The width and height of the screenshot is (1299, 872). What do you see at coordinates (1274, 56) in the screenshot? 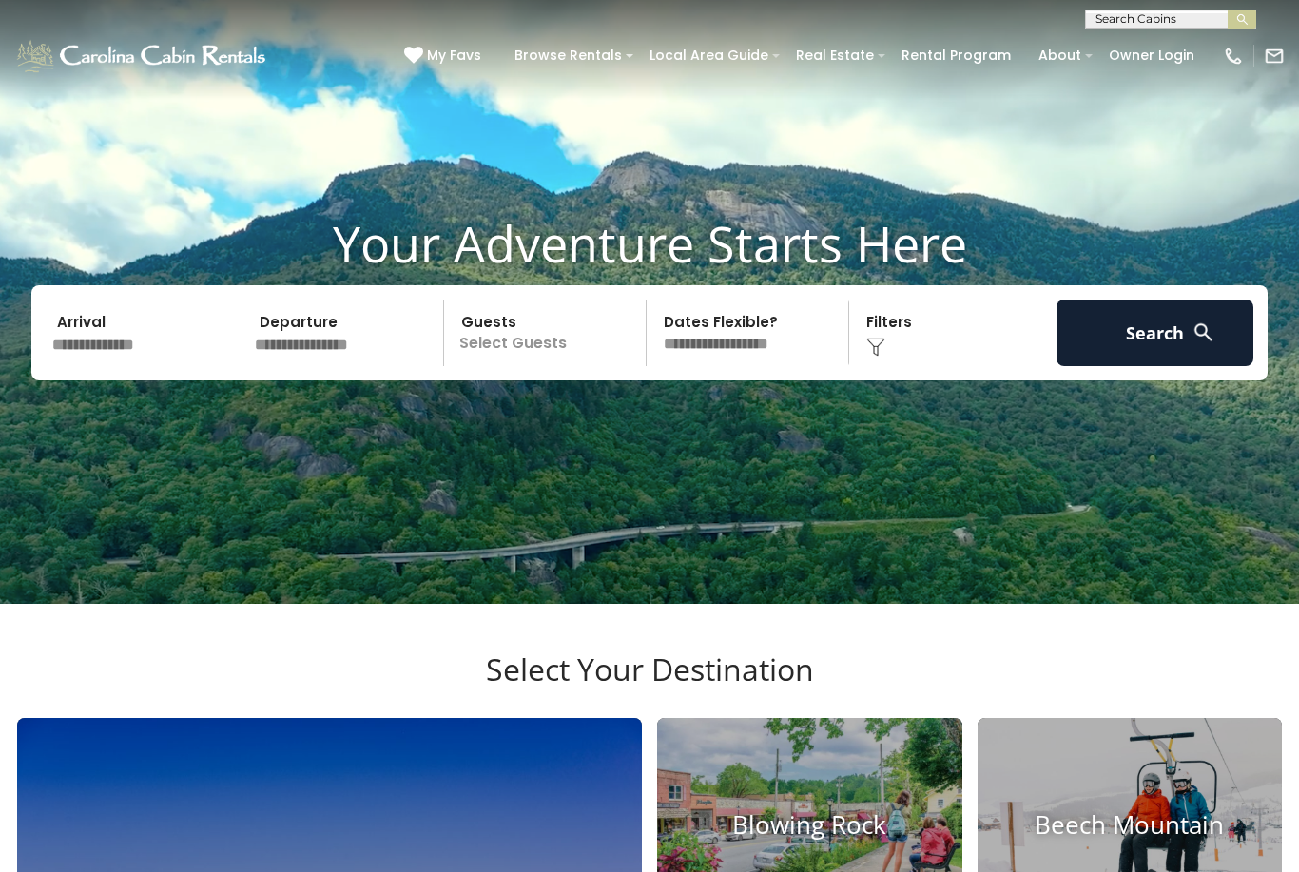
I see `img: mail-regular-white.png` at bounding box center [1274, 56].